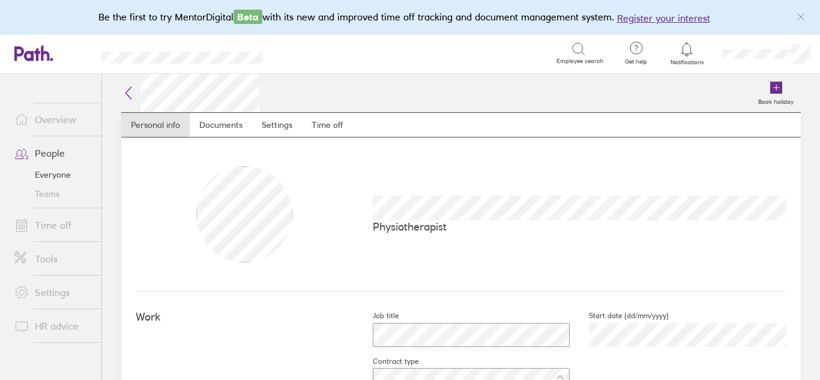 Image resolution: width=820 pixels, height=380 pixels. Describe the element at coordinates (687, 62) in the screenshot. I see `span: Notifications` at that location.